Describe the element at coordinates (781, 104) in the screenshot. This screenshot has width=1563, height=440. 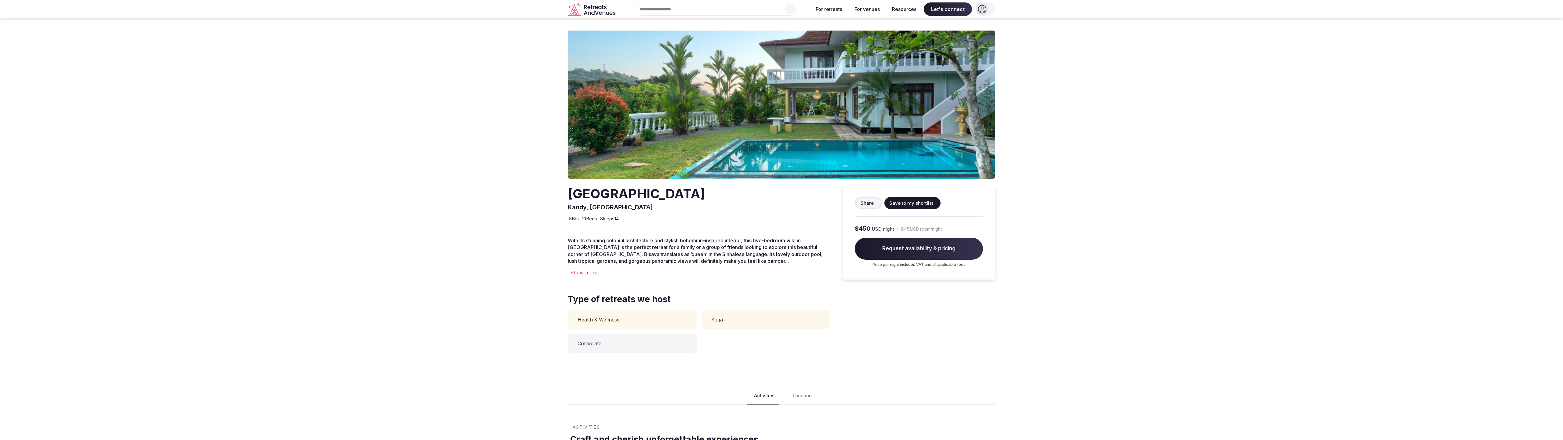
I see `img: Venue cover photo` at that location.